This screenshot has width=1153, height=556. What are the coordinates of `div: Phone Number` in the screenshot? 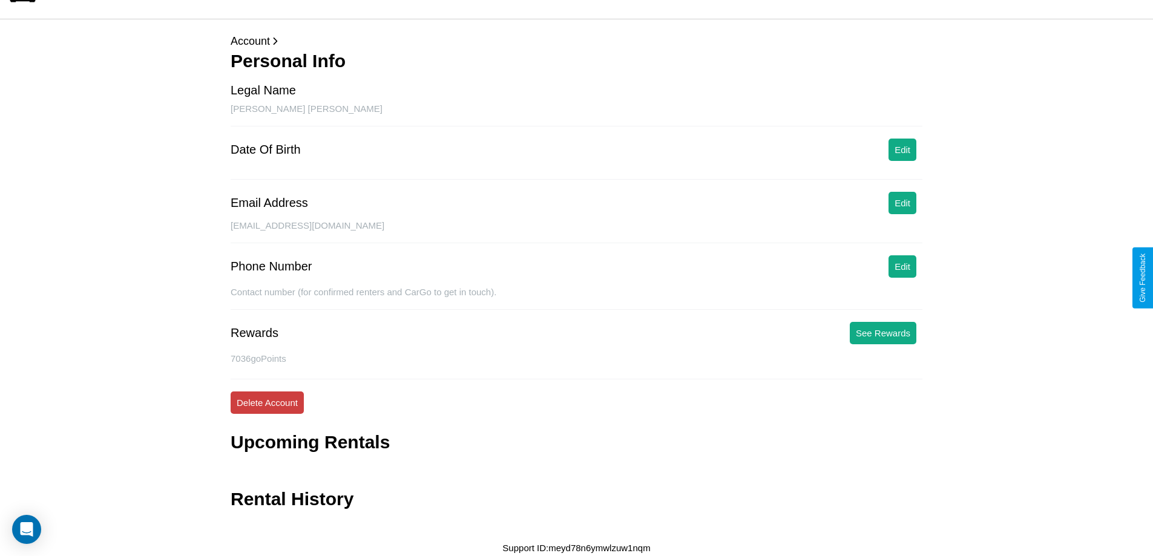 It's located at (271, 266).